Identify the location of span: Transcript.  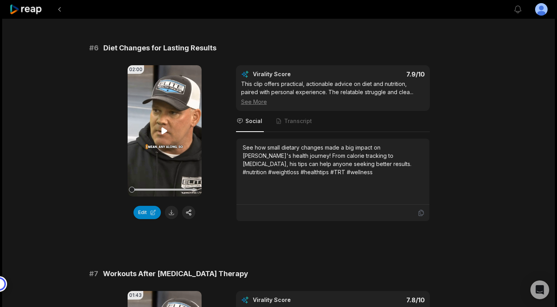
(298, 121).